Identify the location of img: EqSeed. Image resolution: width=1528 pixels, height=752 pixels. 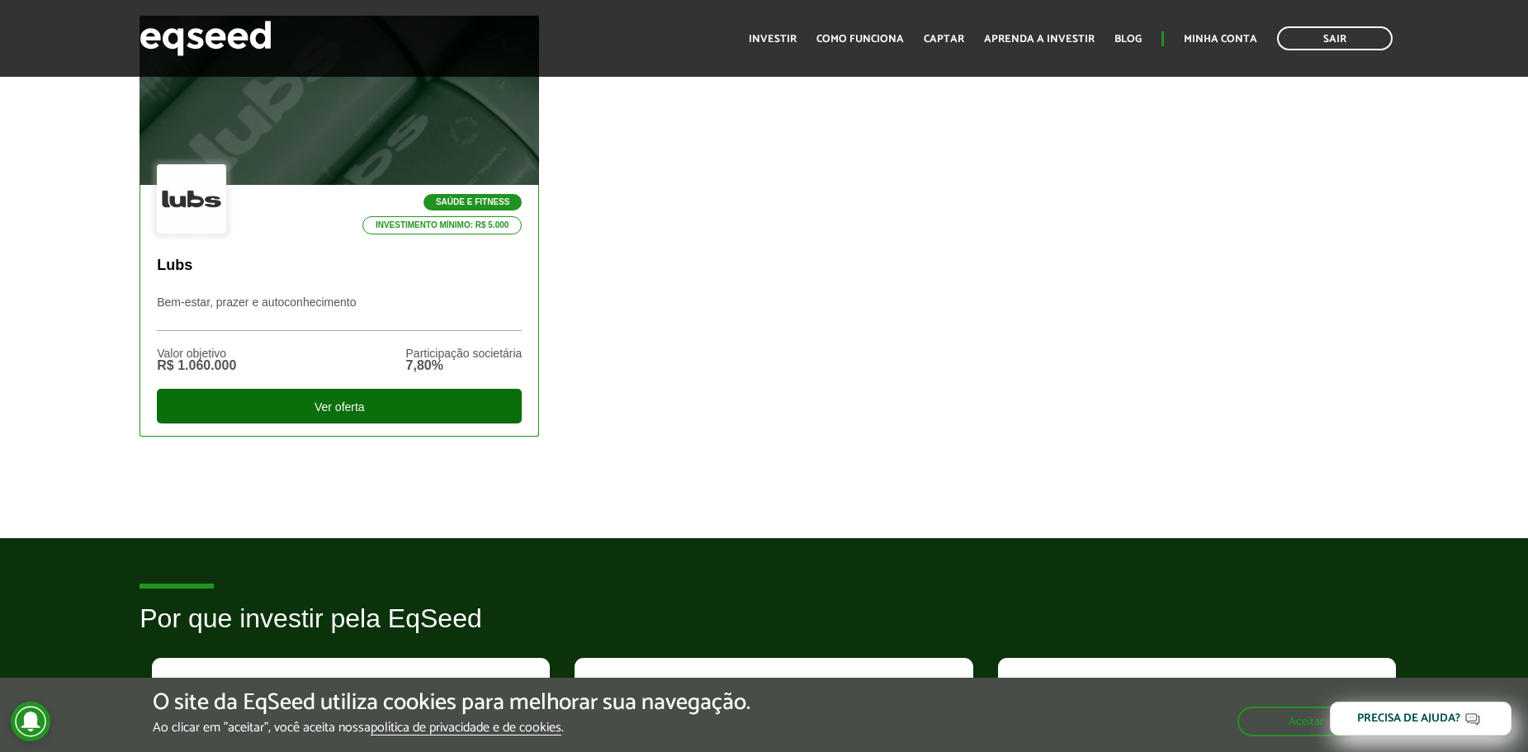
(206, 38).